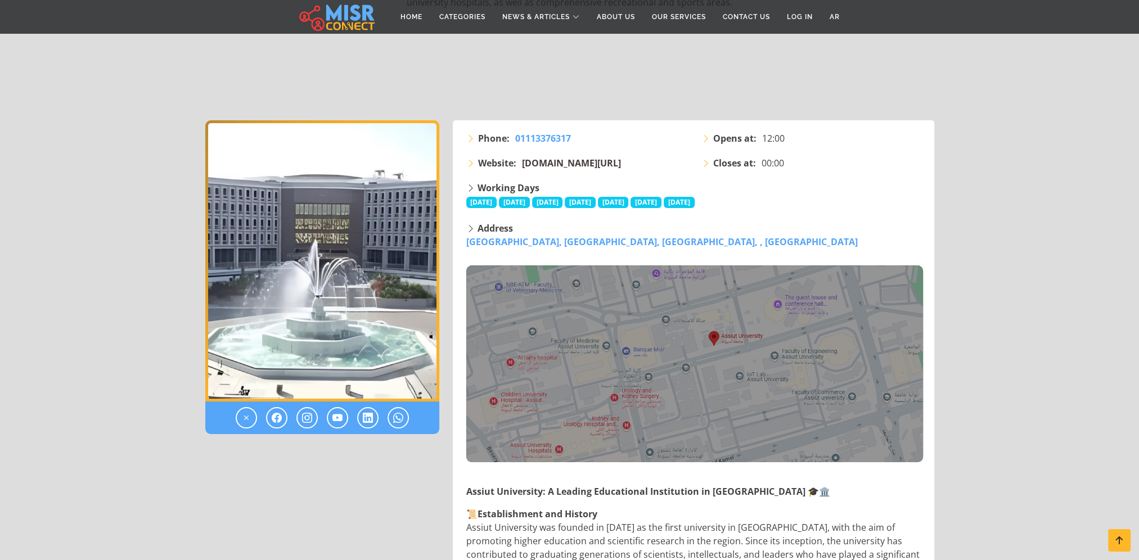 The image size is (1139, 560). What do you see at coordinates (747, 17) in the screenshot?
I see `a: Contact Us` at bounding box center [747, 17].